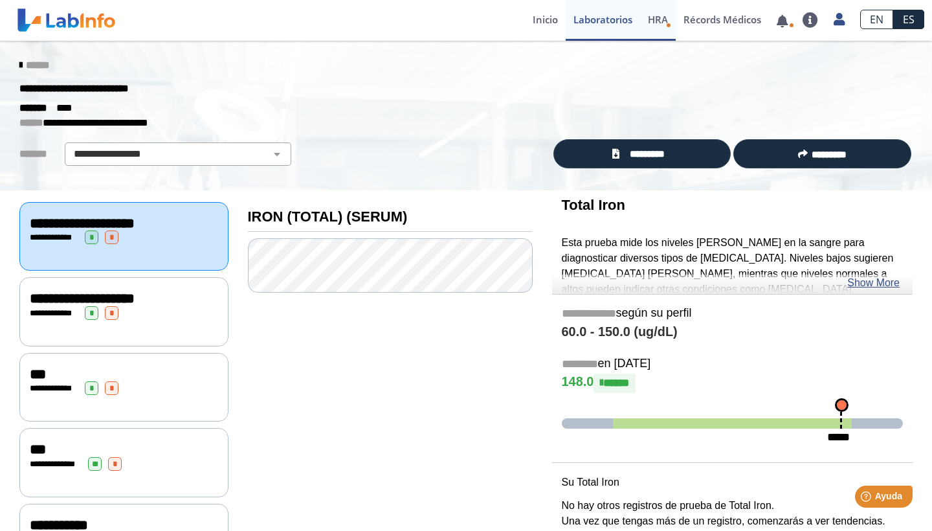 This screenshot has width=932, height=531. What do you see at coordinates (593, 204) in the screenshot?
I see `b: Total Iron` at bounding box center [593, 204].